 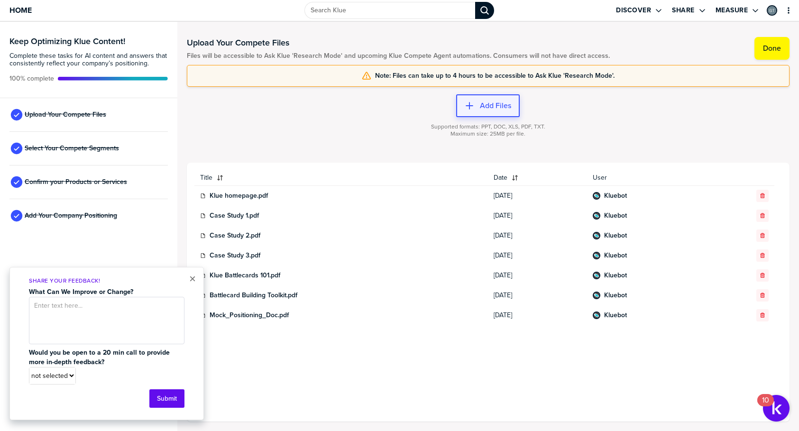 What do you see at coordinates (398, 43) in the screenshot?
I see `h1: Upload Your Compete Files` at bounding box center [398, 43].